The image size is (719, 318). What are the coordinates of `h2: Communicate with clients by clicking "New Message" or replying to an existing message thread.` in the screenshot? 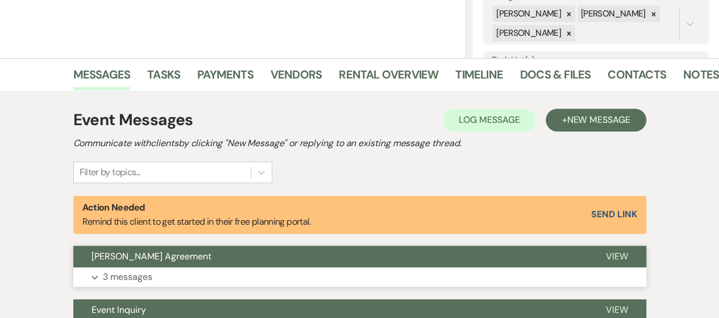 It's located at (360, 143).